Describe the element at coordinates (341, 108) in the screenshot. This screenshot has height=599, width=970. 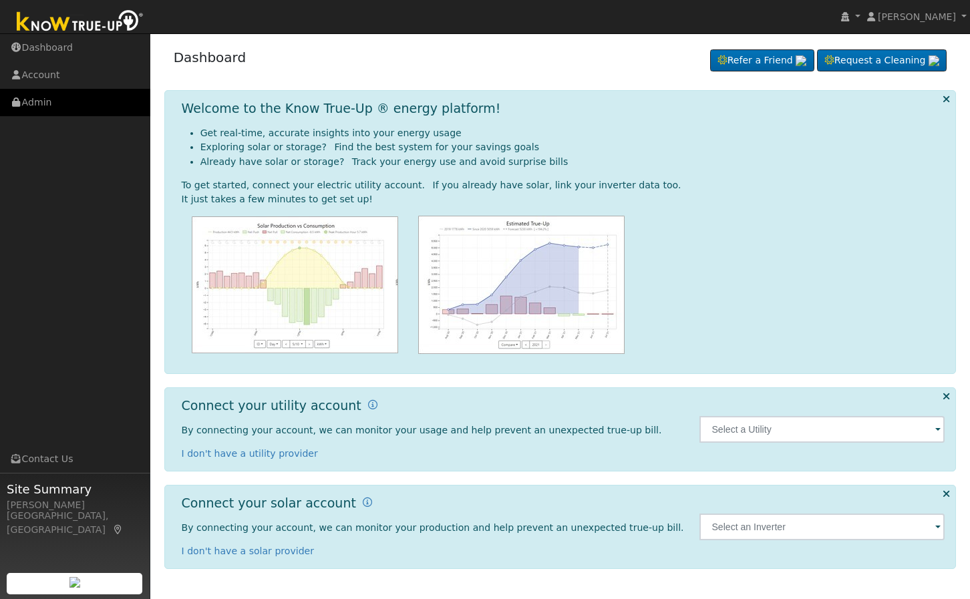
I see `h1: Welcome to the Know True-Up ® energy platform!` at that location.